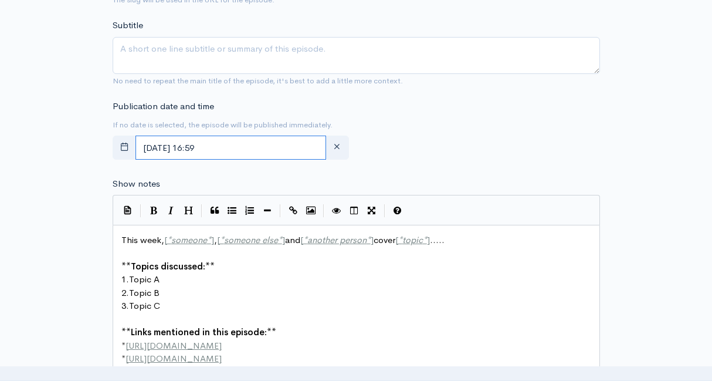 This screenshot has height=381, width=712. I want to click on span: Topic B, so click(144, 292).